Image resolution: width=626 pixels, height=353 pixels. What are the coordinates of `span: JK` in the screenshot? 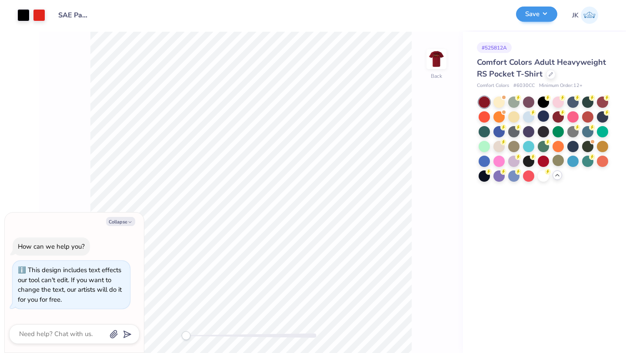 It's located at (576, 15).